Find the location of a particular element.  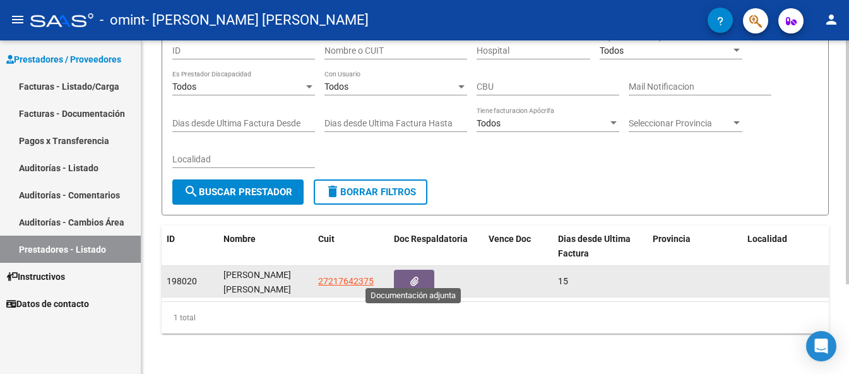

span: Prestadores / Proveedores is located at coordinates (64, 59).